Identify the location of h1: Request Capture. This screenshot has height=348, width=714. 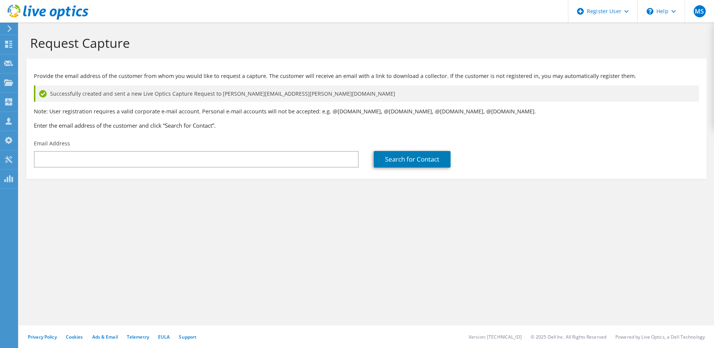
(364, 43).